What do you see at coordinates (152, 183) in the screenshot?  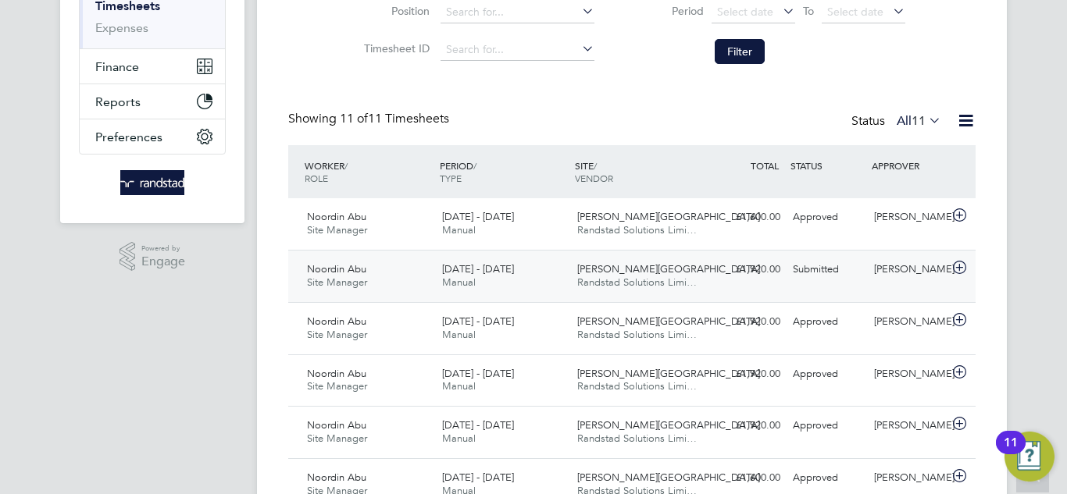 I see `a: Go to home page` at bounding box center [152, 183].